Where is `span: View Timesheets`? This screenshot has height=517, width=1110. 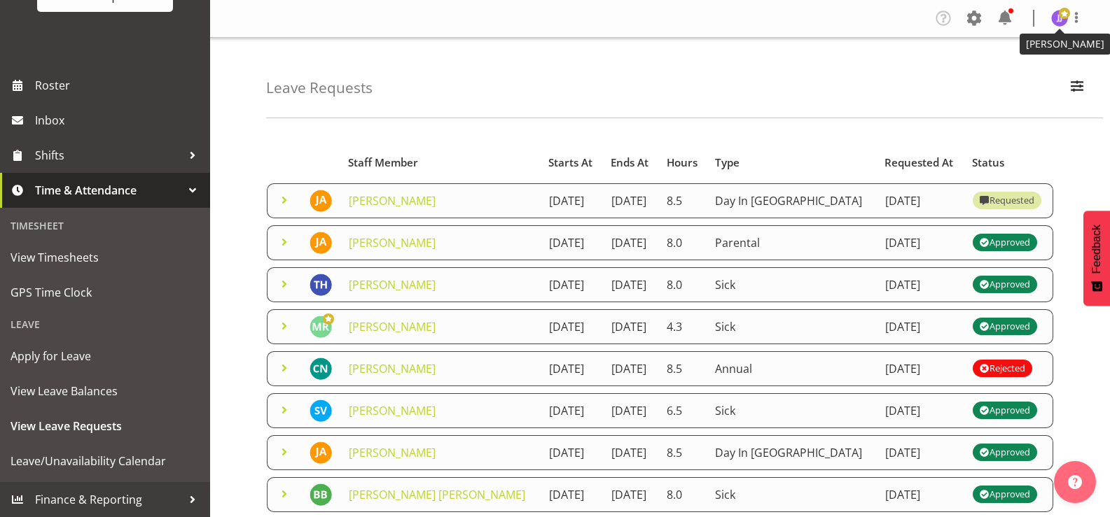
span: View Timesheets is located at coordinates (105, 258).